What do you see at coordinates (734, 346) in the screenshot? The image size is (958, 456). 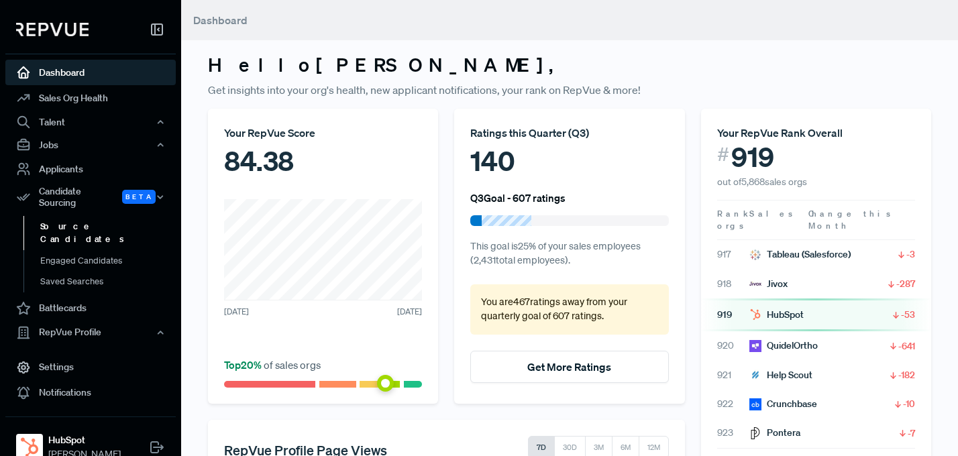 I see `span: 920` at bounding box center [734, 346].